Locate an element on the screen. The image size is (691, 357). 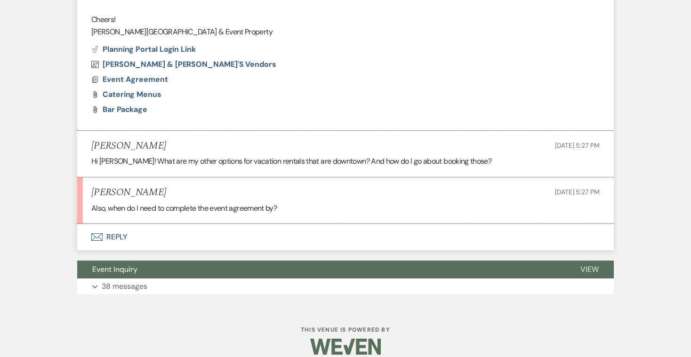
span: Catering Menus is located at coordinates (132, 94).